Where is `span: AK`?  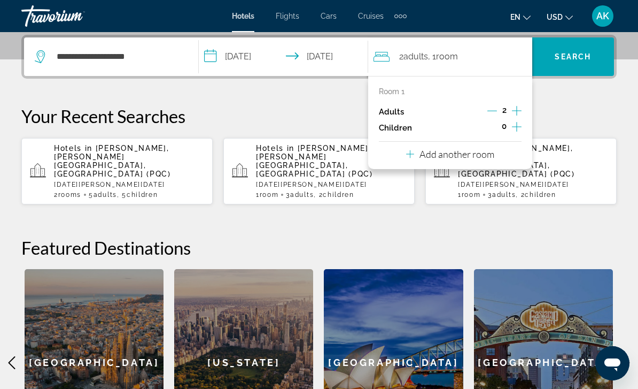
span: AK is located at coordinates (603, 16).